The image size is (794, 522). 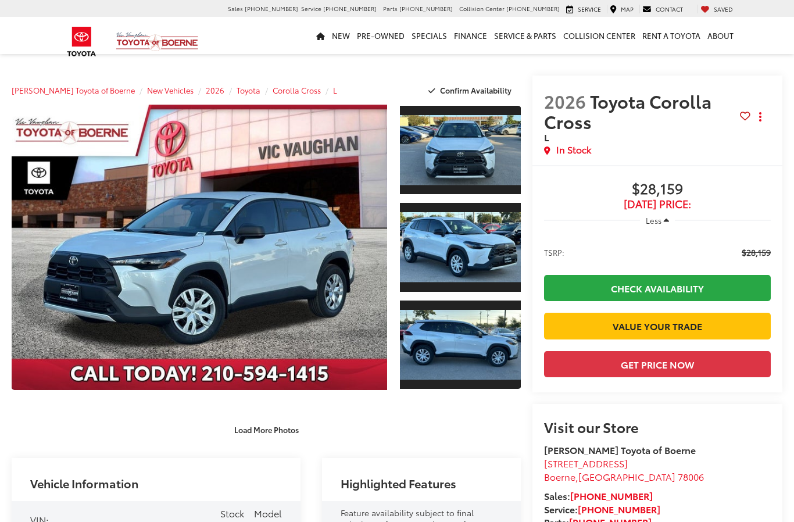 I want to click on h2: Highlighted Features, so click(x=398, y=483).